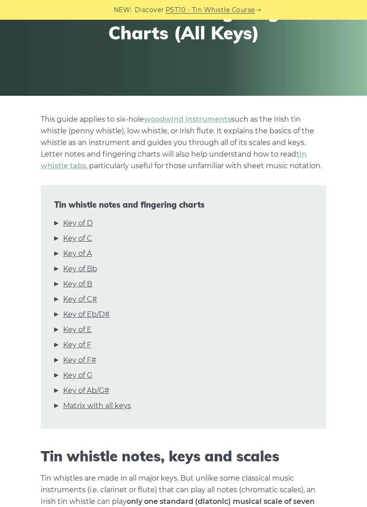 This screenshot has width=367, height=507. Describe the element at coordinates (183, 205) in the screenshot. I see `span: Tin whistle notes and fingering charts` at that location.